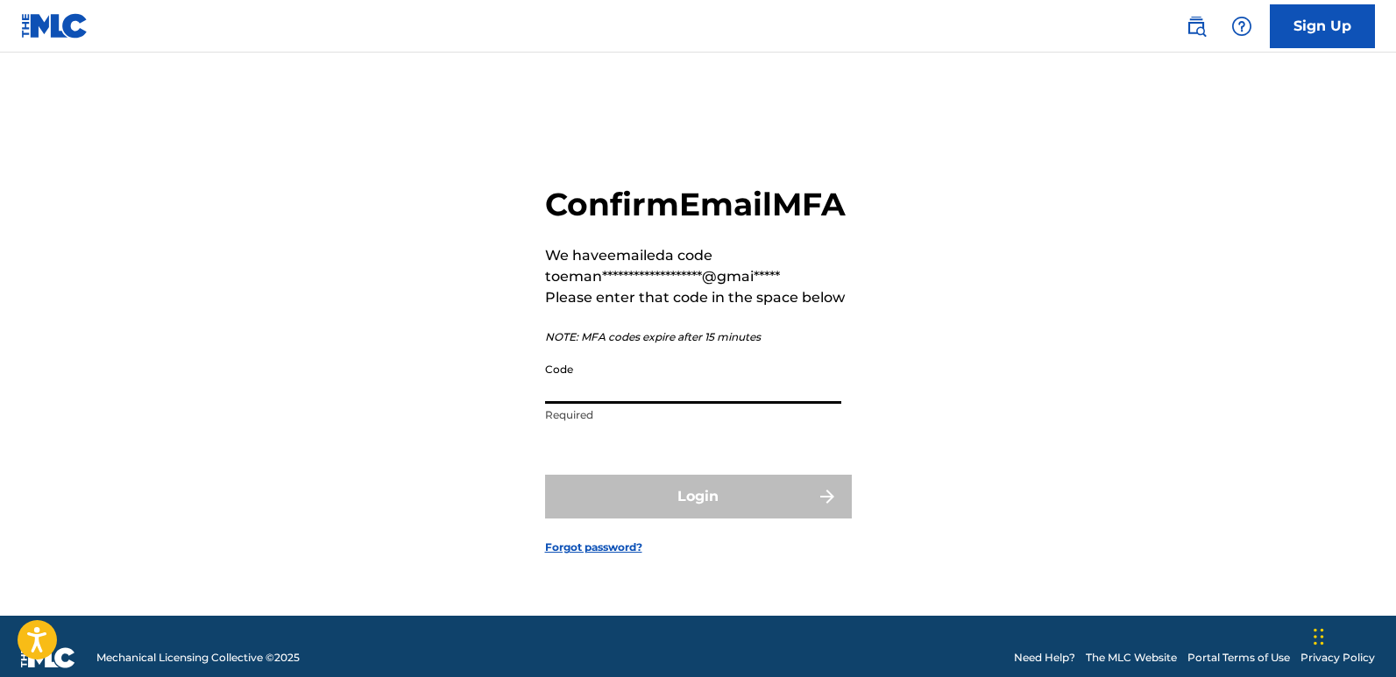 The image size is (1396, 677). Describe the element at coordinates (48, 658) in the screenshot. I see `img: logo` at that location.